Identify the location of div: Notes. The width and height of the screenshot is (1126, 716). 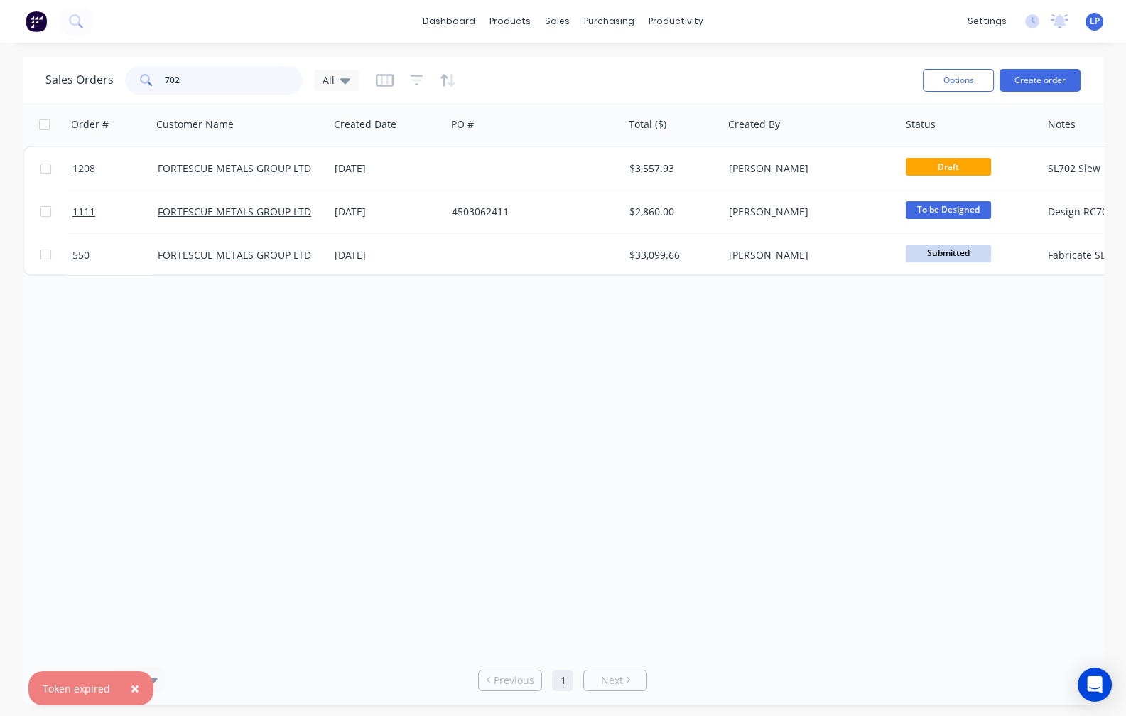
(1062, 124).